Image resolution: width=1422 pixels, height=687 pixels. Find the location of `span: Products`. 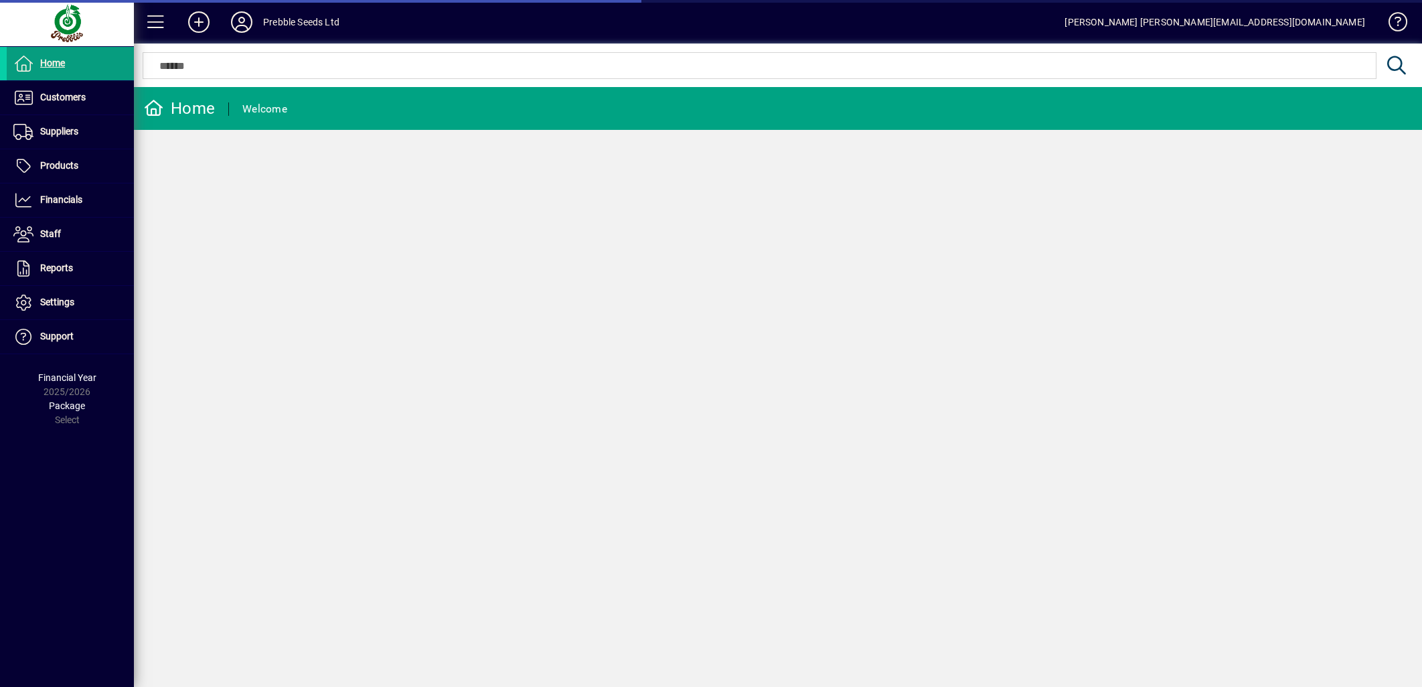

span: Products is located at coordinates (59, 165).